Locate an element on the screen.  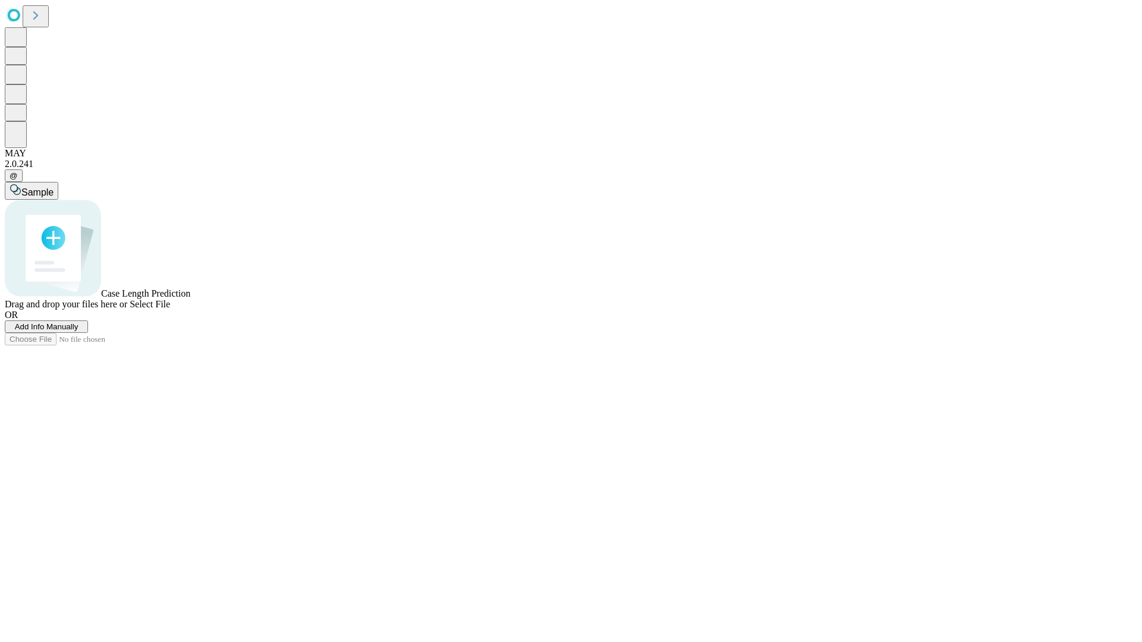
div: 2.0.241 is located at coordinates (571, 164).